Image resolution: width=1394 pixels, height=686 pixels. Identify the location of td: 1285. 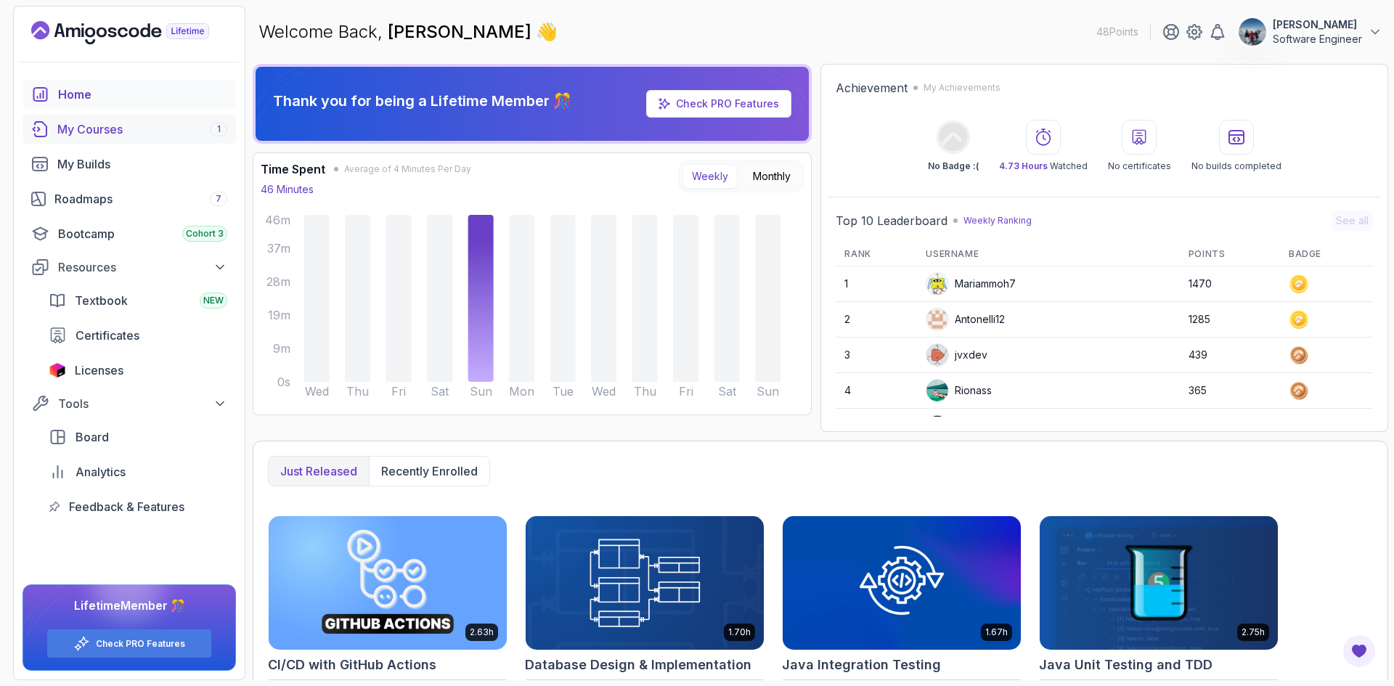
(1230, 319).